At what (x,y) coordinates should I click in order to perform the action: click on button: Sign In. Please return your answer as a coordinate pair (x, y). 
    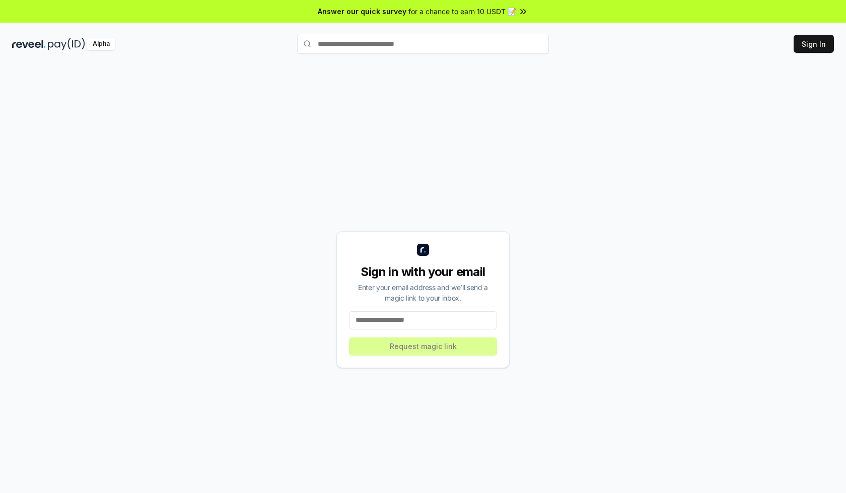
    Looking at the image, I should click on (813, 44).